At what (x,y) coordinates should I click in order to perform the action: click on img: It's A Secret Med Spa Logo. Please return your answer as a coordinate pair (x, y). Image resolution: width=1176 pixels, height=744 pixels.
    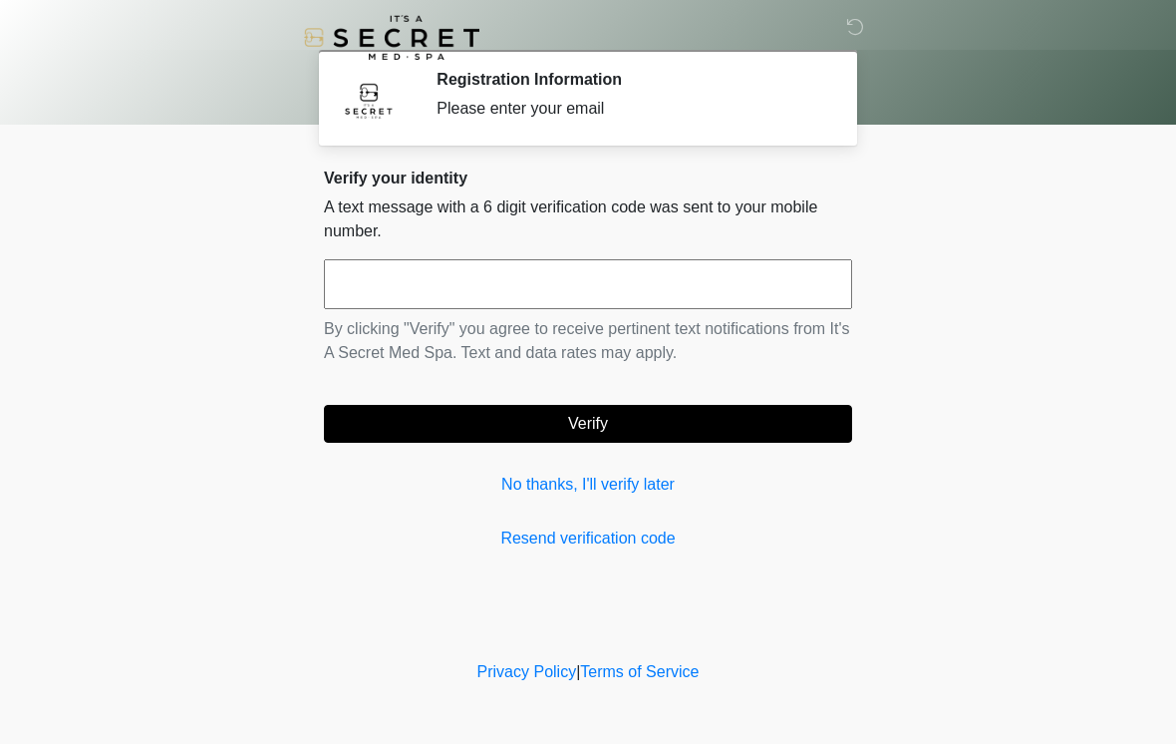
    Looking at the image, I should click on (392, 37).